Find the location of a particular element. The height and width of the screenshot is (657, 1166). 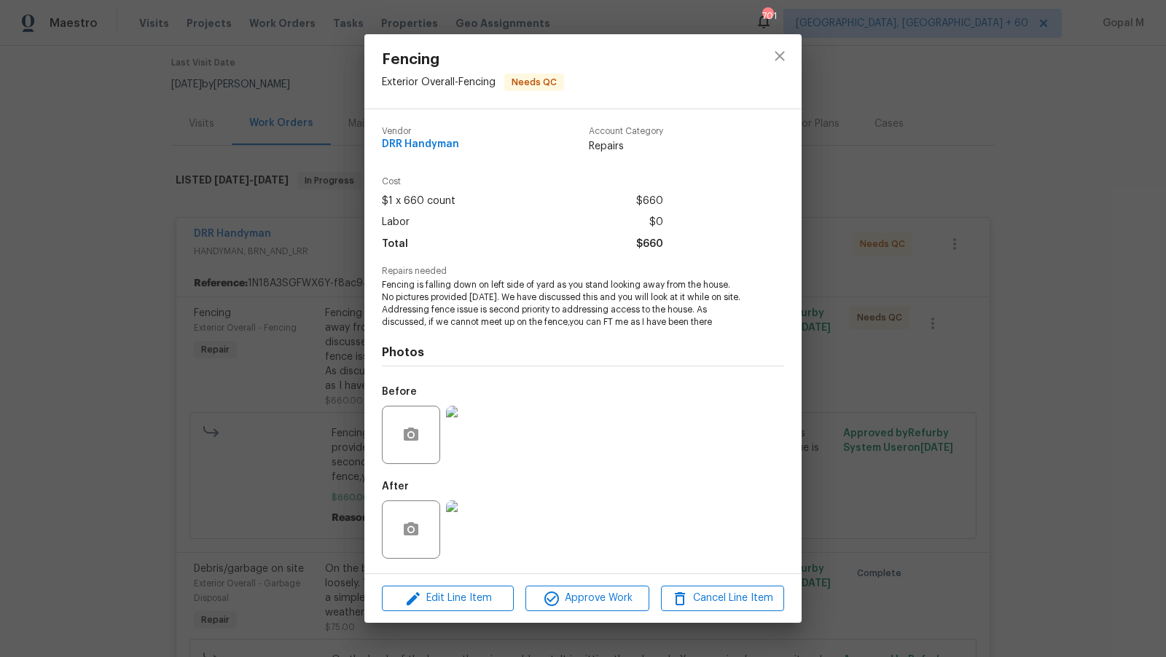

span: Exterior Overall - Fencing is located at coordinates (439, 82).